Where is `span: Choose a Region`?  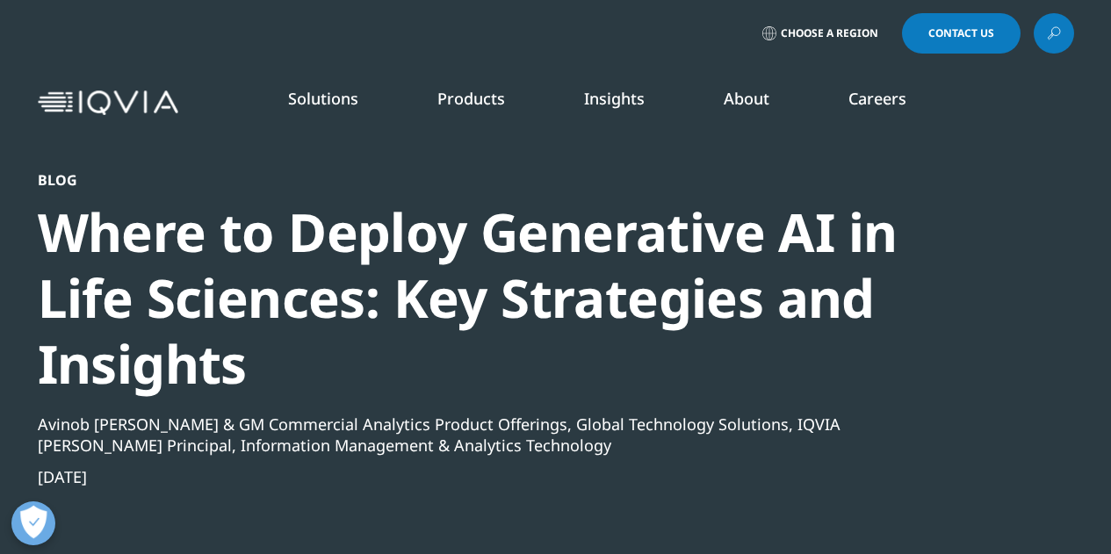 span: Choose a Region is located at coordinates (829, 33).